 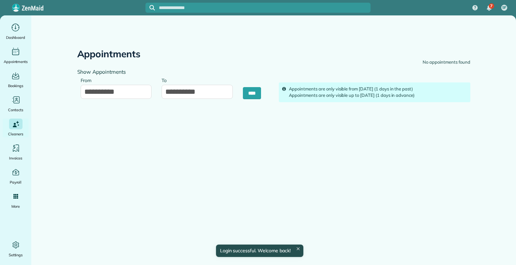 What do you see at coordinates (15, 152) in the screenshot?
I see `a: Invoices` at bounding box center [15, 152].